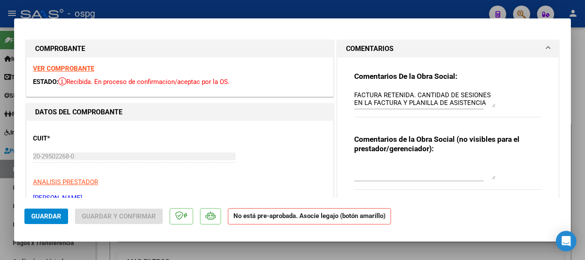 The image size is (585, 260). What do you see at coordinates (60, 48) in the screenshot?
I see `strong: COMPROBANTE` at bounding box center [60, 48].